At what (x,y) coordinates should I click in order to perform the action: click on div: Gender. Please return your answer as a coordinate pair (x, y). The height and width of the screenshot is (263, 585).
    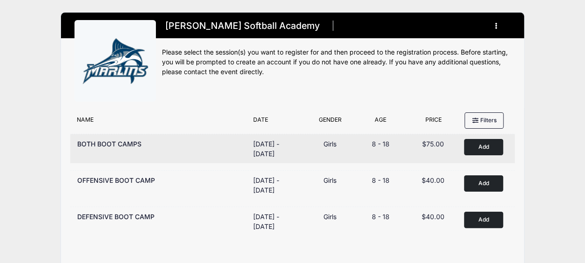
    Looking at the image, I should click on (330, 122).